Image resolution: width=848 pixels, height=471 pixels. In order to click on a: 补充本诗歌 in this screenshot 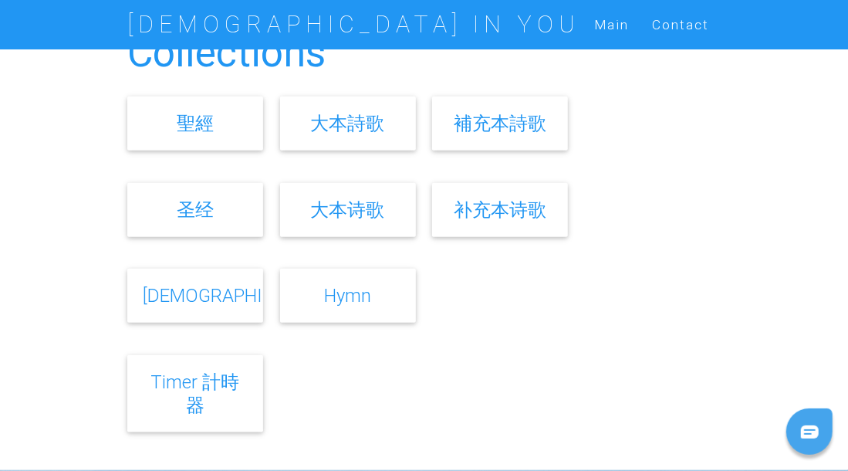, I will do `click(500, 209)`.